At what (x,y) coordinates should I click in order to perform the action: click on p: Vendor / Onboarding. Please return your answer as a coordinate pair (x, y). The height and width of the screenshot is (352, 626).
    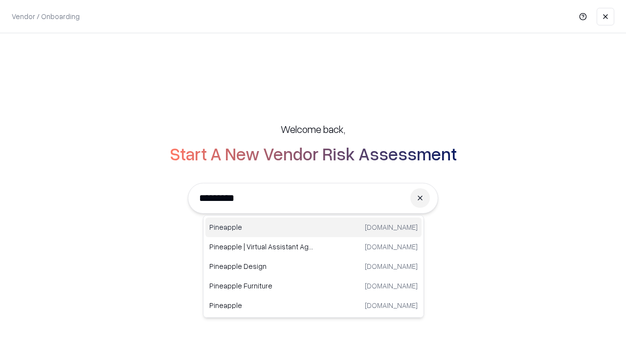
    Looking at the image, I should click on (46, 16).